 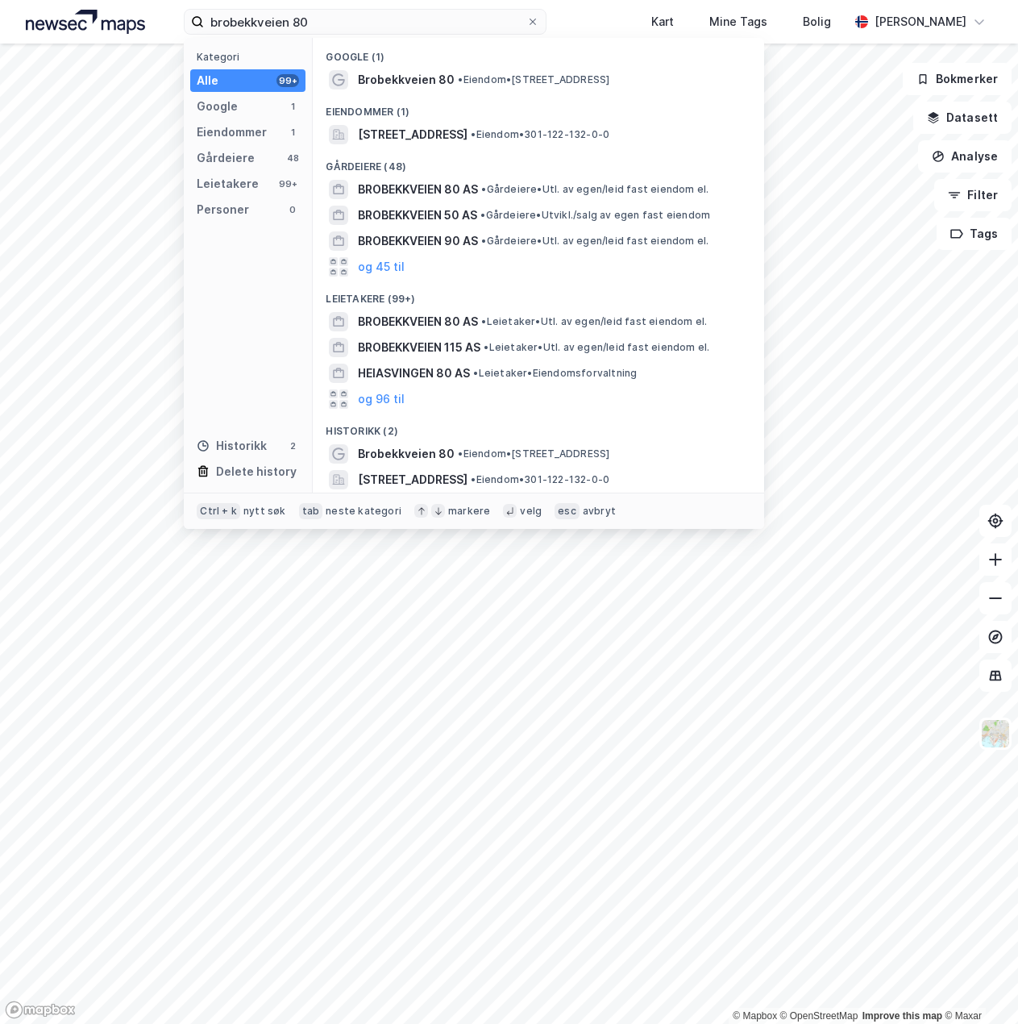 I want to click on div: Google, so click(x=217, y=106).